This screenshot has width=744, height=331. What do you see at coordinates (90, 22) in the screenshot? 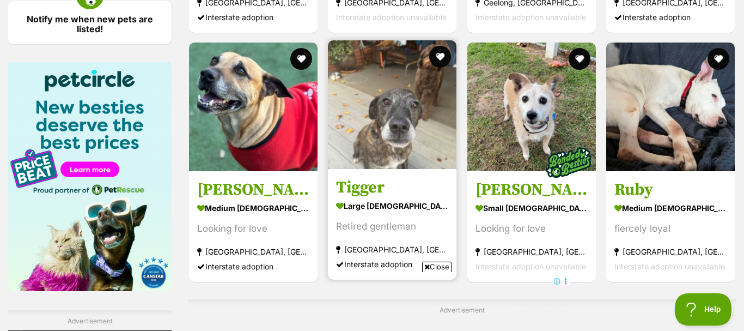
I see `a: Notify me when new pets are listed!` at bounding box center [90, 22].